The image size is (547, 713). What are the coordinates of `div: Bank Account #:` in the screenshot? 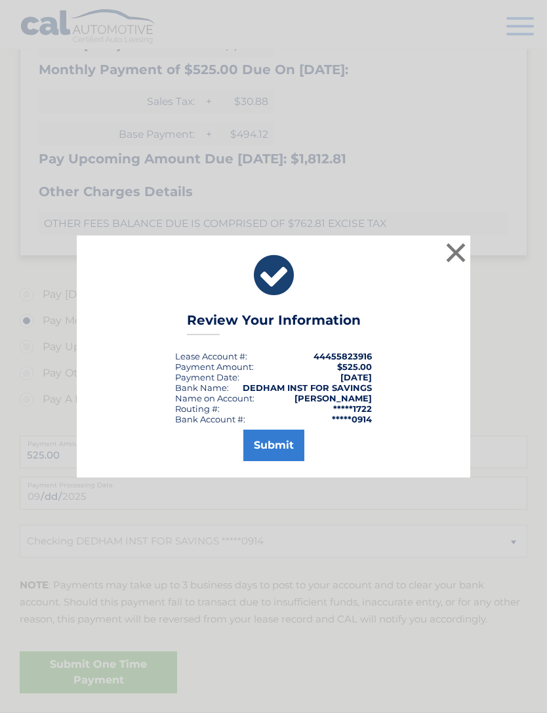 It's located at (210, 419).